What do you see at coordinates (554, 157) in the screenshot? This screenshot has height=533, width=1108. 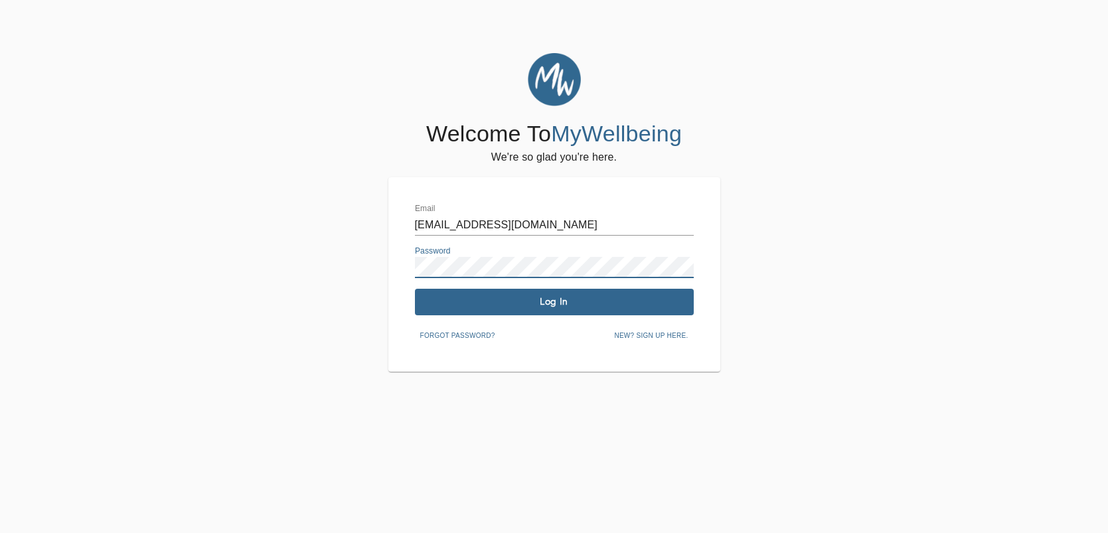 I see `h6: We're so glad you're here.` at bounding box center [554, 157].